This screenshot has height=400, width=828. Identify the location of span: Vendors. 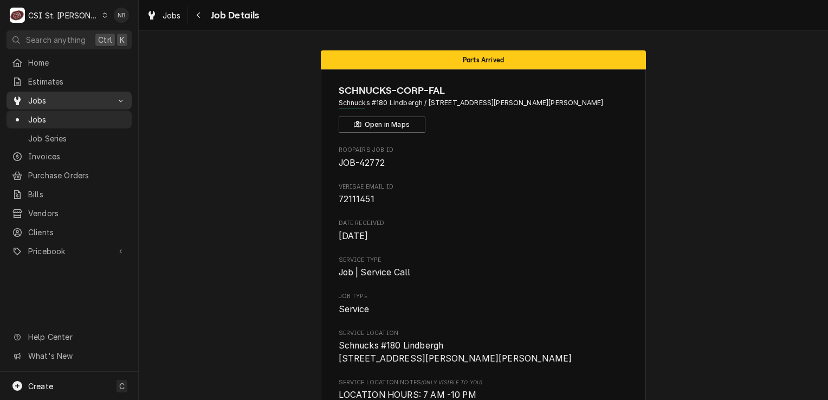
(77, 213).